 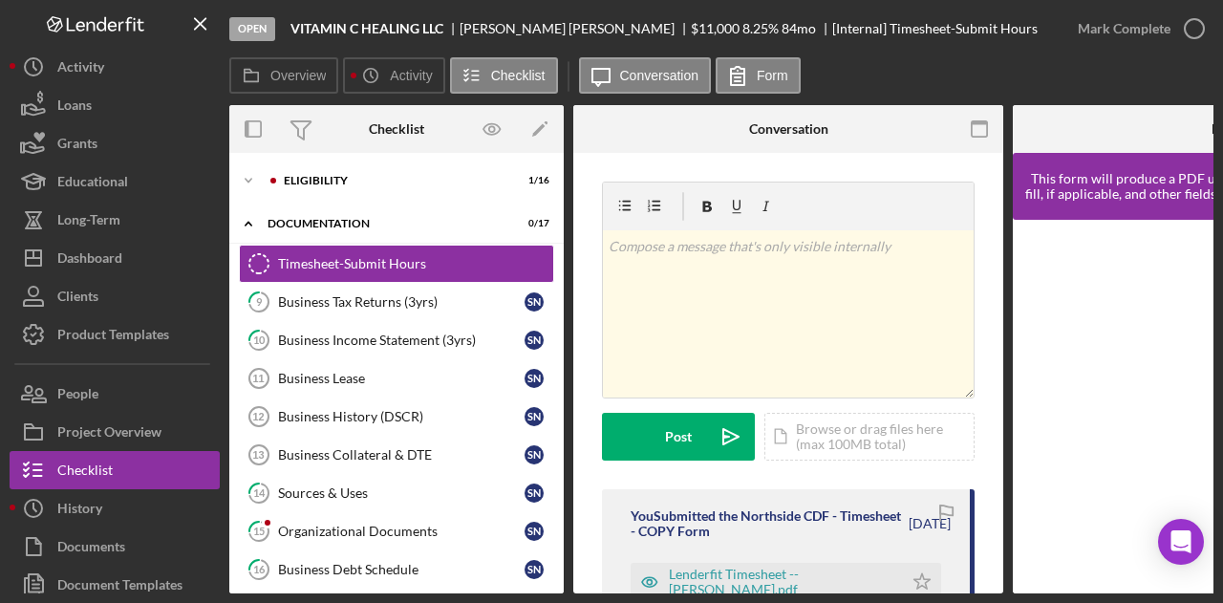 What do you see at coordinates (115, 508) in the screenshot?
I see `button: History` at bounding box center [115, 508].